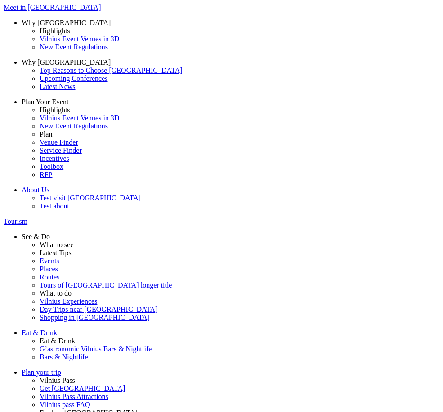 This screenshot has height=412, width=443. Describe the element at coordinates (55, 293) in the screenshot. I see `span: What to do` at that location.